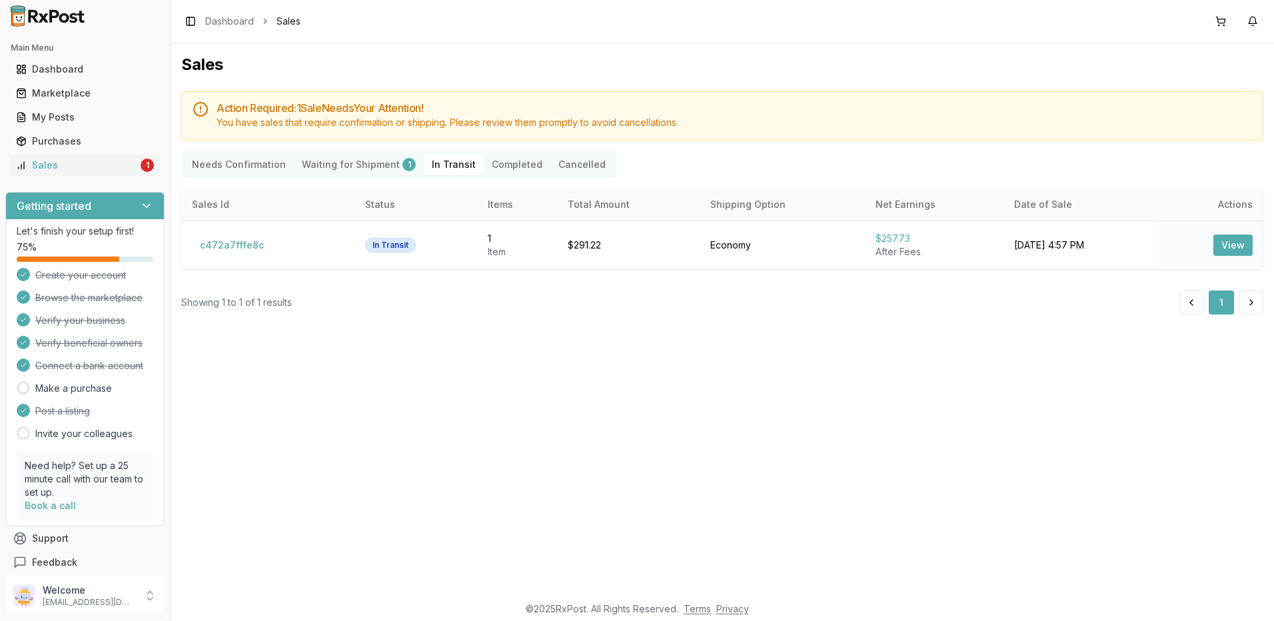 This screenshot has height=621, width=1274. I want to click on button: Purchases, so click(85, 141).